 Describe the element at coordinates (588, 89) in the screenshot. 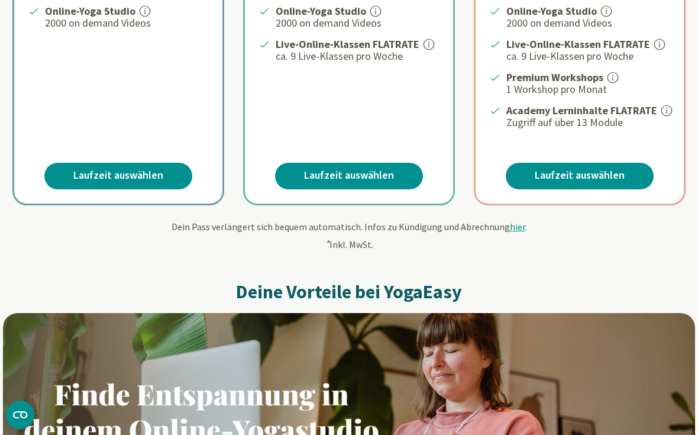

I see `p: 1 Workshop pro Monat` at that location.